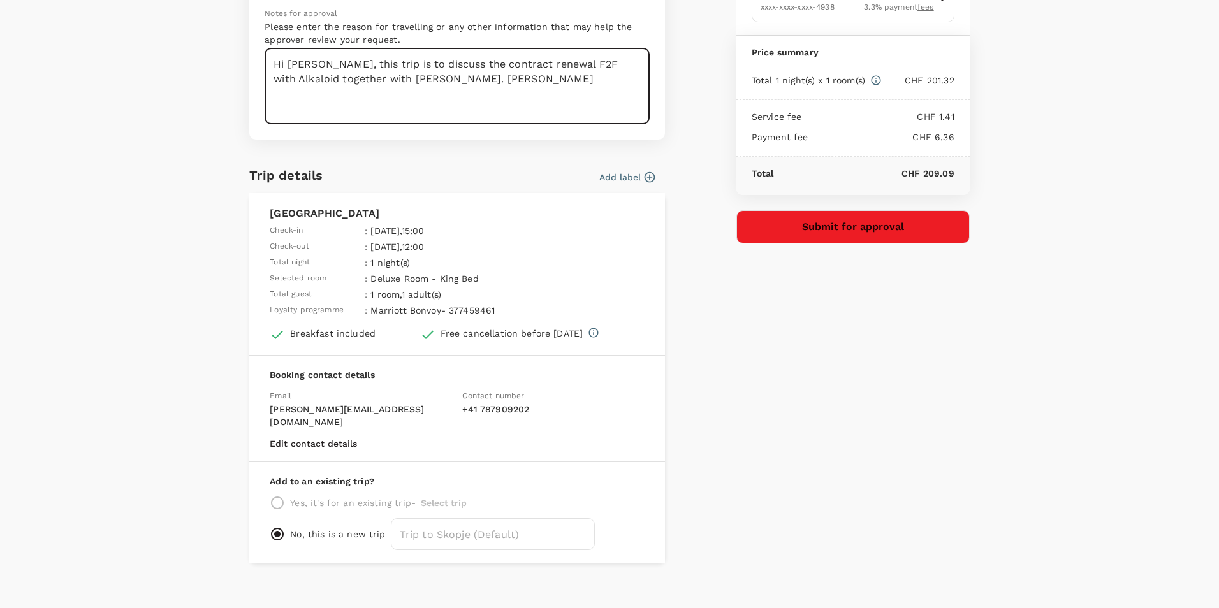  What do you see at coordinates (449, 310) in the screenshot?
I see `p: Marriott Bonvoy - 377459461` at bounding box center [449, 310].